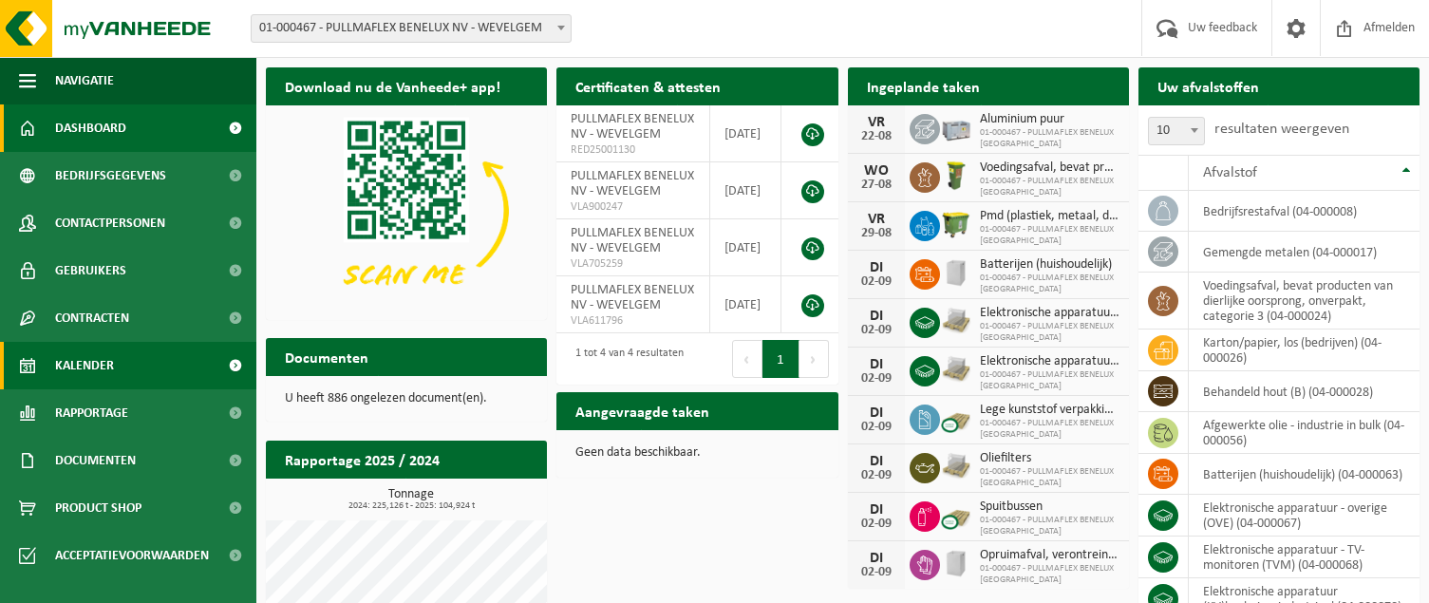  I want to click on span: Voedingsafval, bevat producten van dierlijke oorsprong, onverpakt, categorie 3, so click(1049, 168).